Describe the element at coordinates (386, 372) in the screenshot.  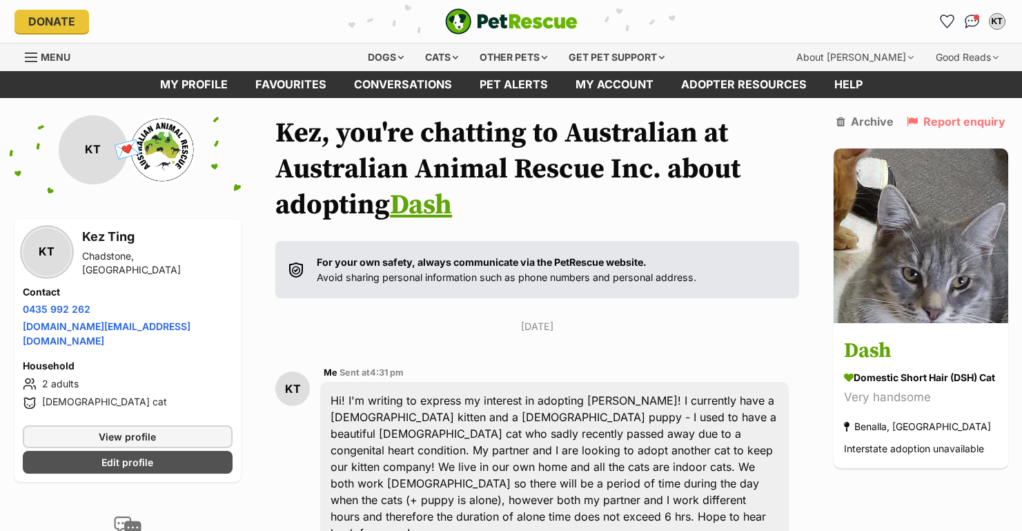
I see `span: 4:31 pm` at that location.